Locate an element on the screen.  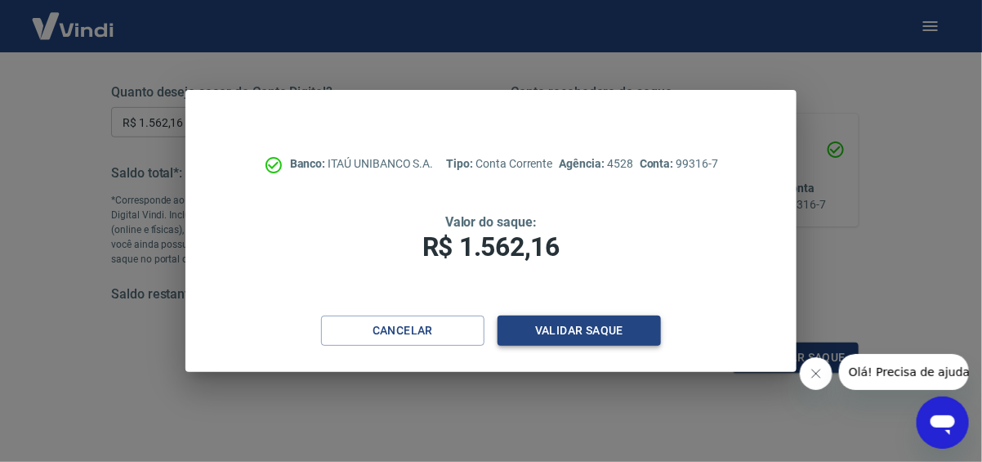
p: ITAÚ UNIBANCO S.A. is located at coordinates (362, 163).